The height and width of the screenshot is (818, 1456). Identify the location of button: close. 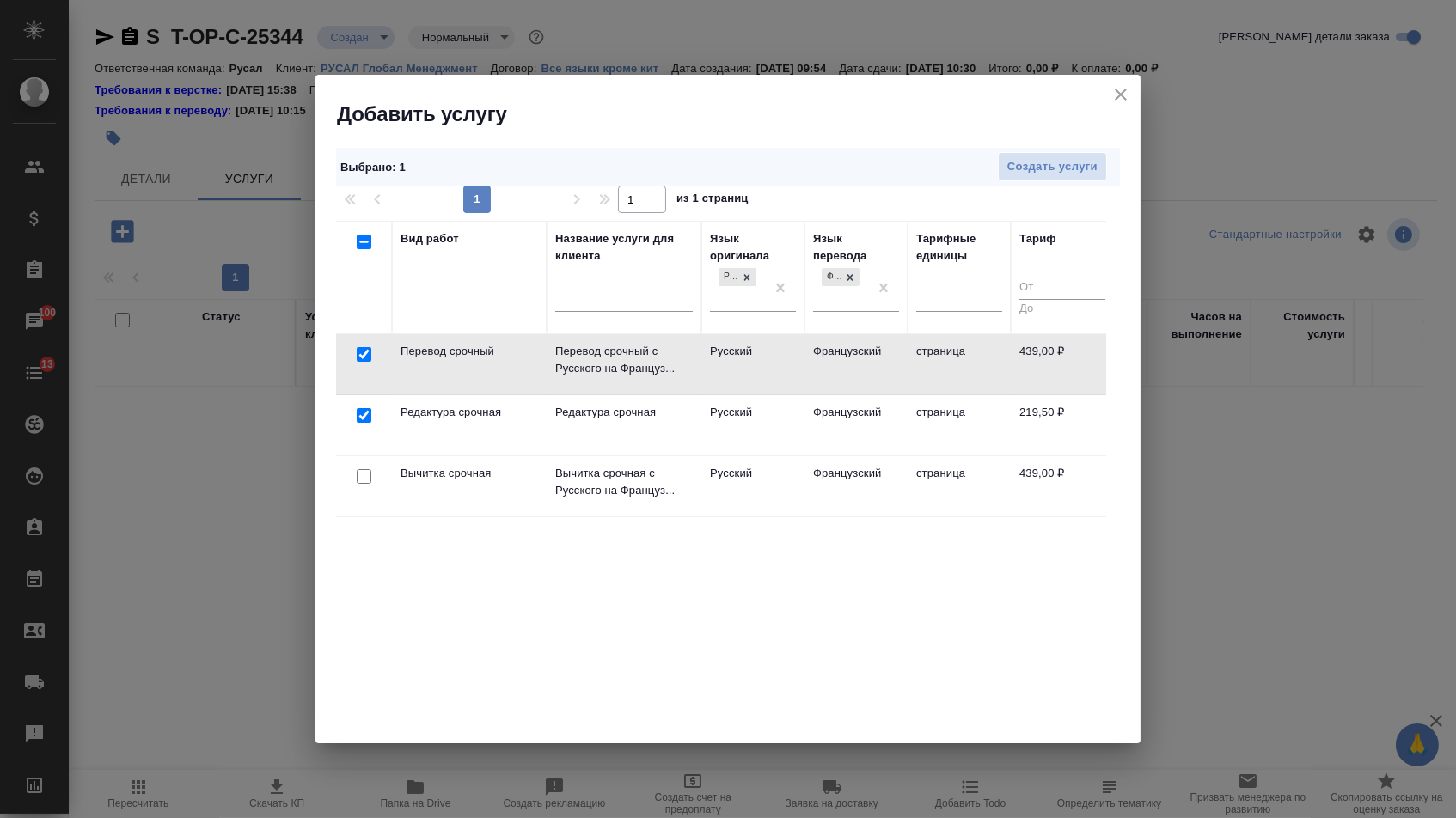
(1122, 95).